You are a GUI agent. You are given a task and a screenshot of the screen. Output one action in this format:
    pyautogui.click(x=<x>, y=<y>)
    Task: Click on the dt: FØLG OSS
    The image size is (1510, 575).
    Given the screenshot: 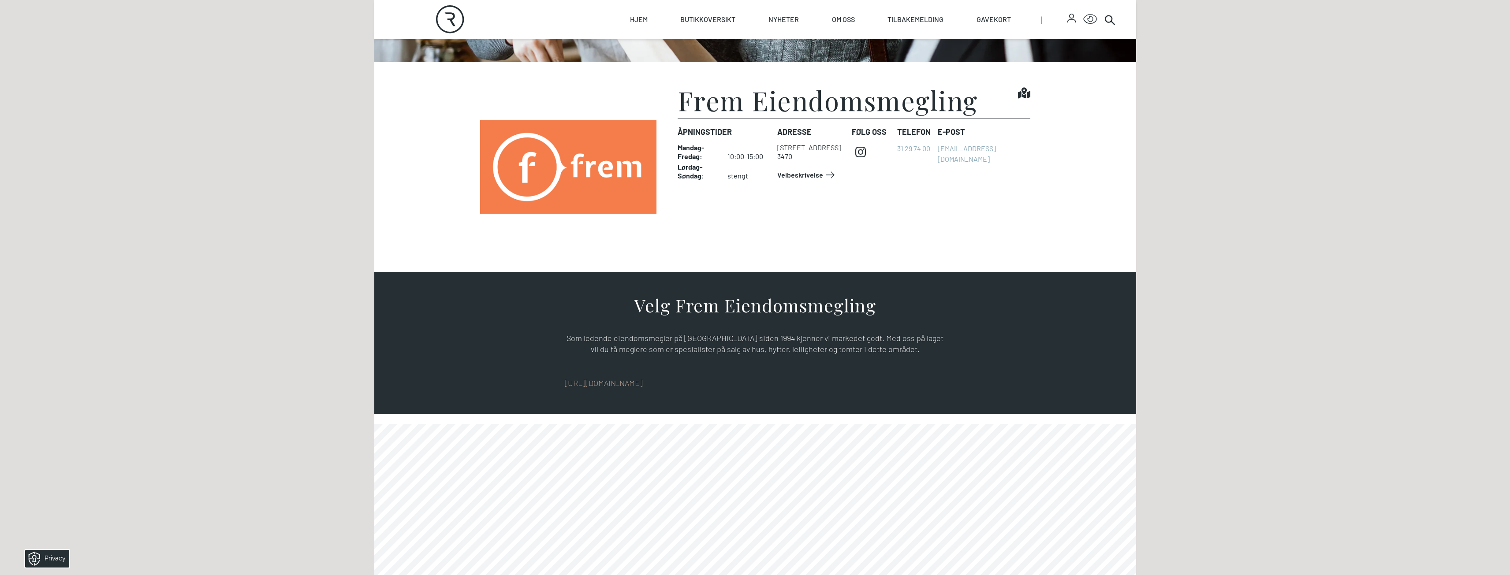 What is the action you would take?
    pyautogui.click(x=871, y=132)
    